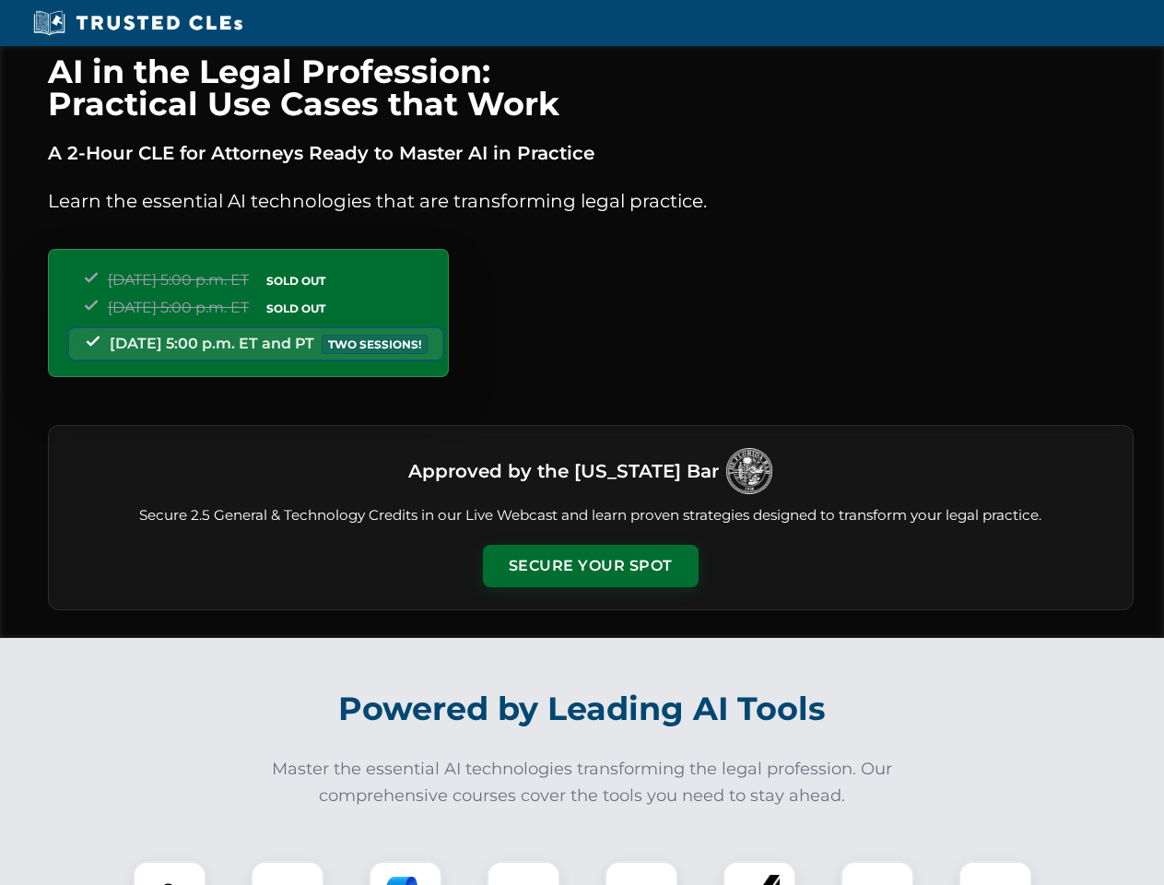 The height and width of the screenshot is (885, 1164). What do you see at coordinates (591, 566) in the screenshot?
I see `button: Secure Your Spot` at bounding box center [591, 566].